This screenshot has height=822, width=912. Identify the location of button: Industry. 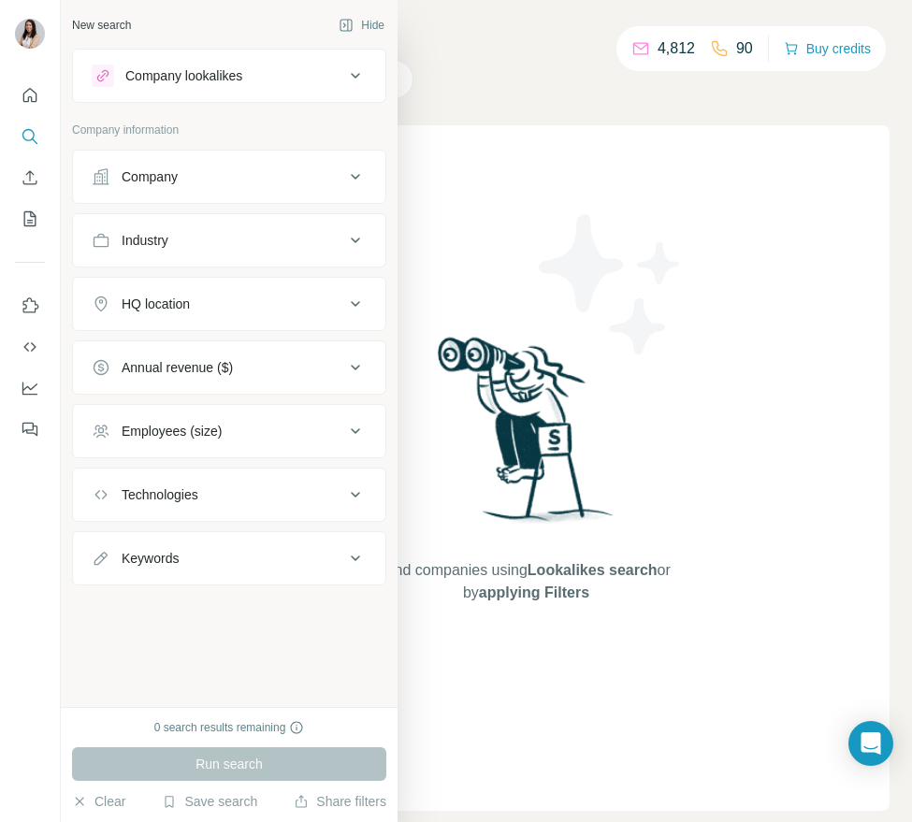
(229, 240).